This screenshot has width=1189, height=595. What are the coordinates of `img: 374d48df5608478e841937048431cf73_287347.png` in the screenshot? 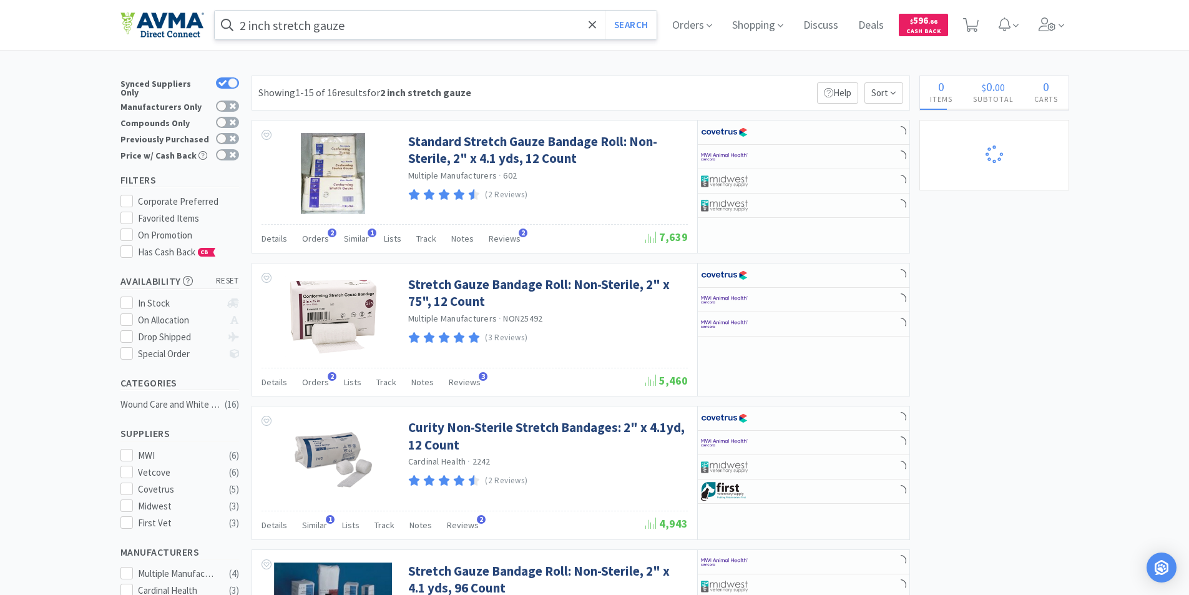 It's located at (333, 317).